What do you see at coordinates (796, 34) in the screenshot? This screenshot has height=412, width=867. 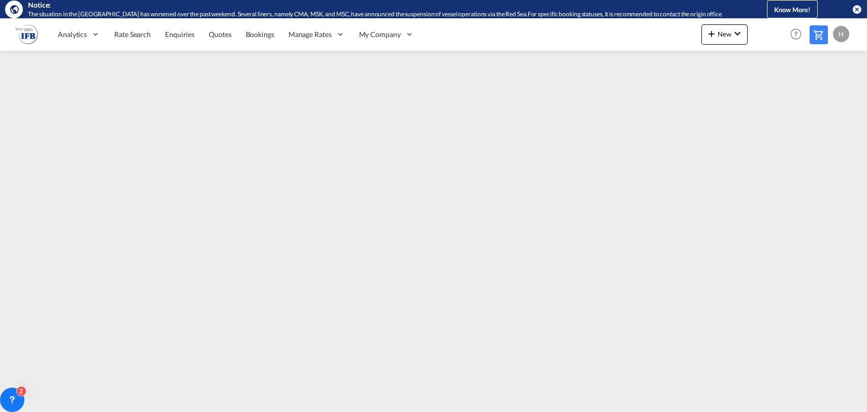 I see `span: Help` at bounding box center [796, 34].